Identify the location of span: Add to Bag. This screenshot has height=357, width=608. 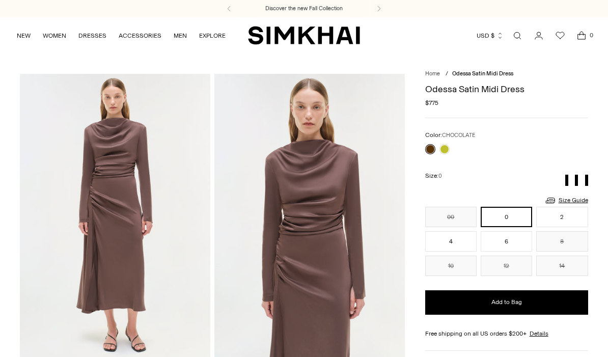
(506, 302).